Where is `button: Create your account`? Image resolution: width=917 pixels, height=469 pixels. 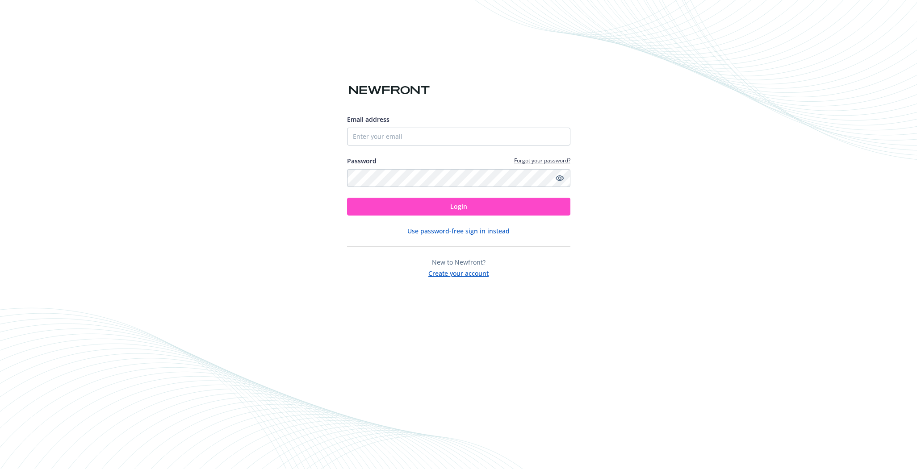 button: Create your account is located at coordinates (458, 272).